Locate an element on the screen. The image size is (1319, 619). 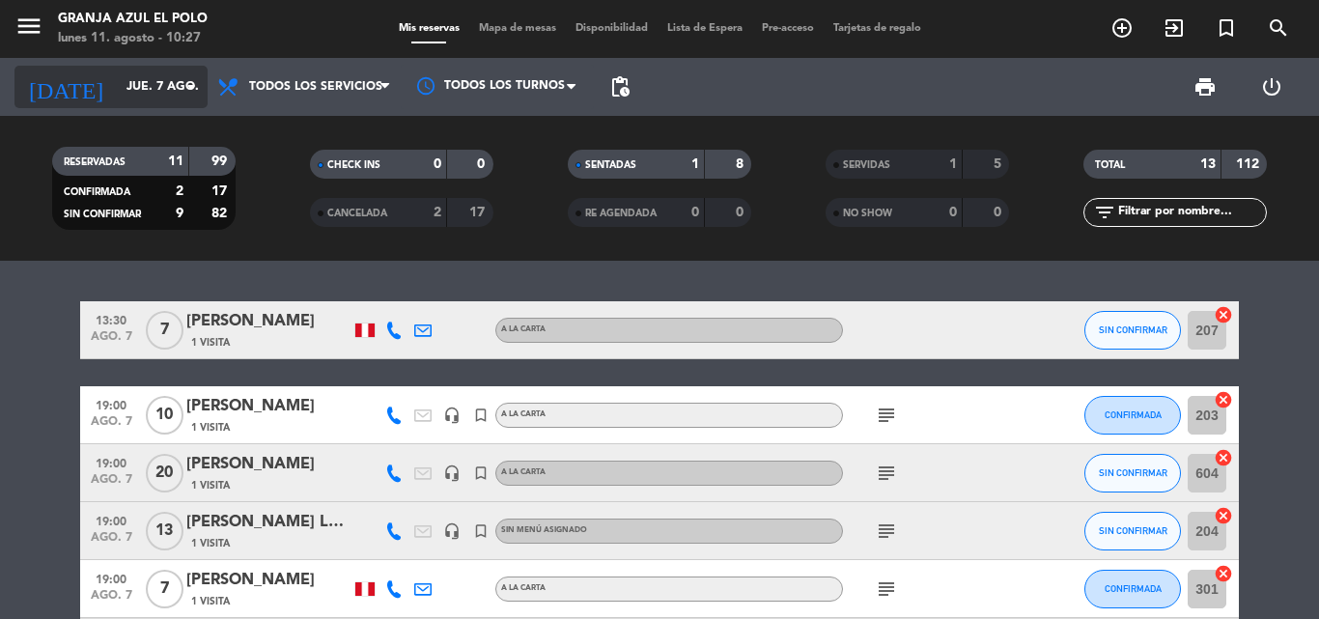
strong: 5 is located at coordinates (999, 164).